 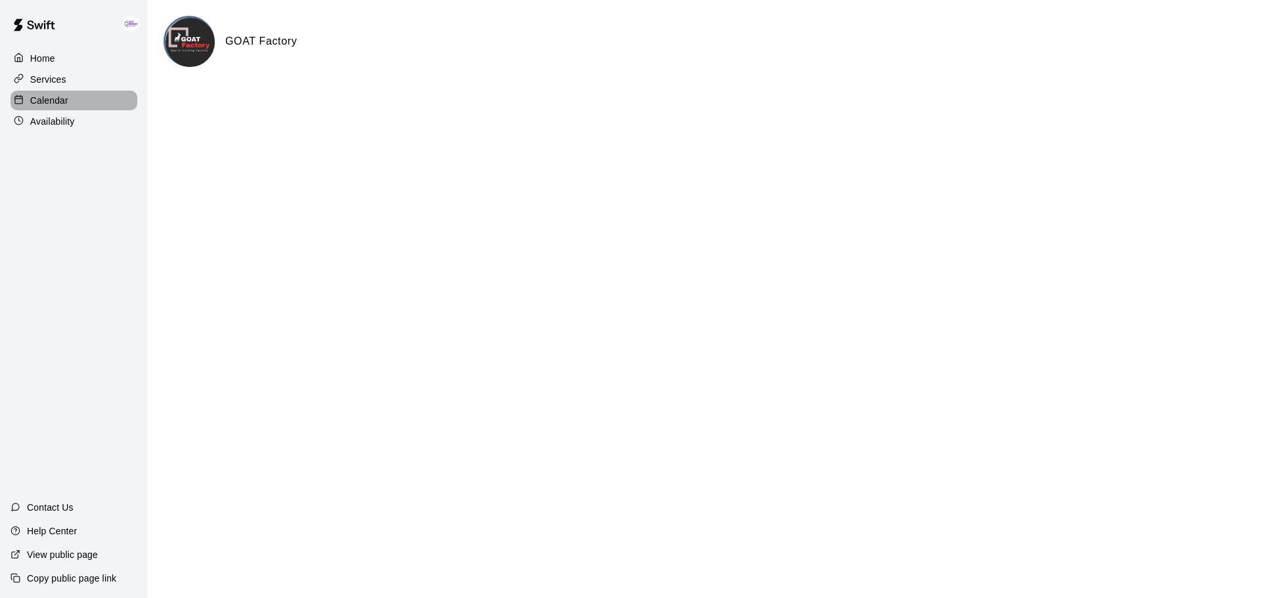 I want to click on a: Services, so click(x=74, y=79).